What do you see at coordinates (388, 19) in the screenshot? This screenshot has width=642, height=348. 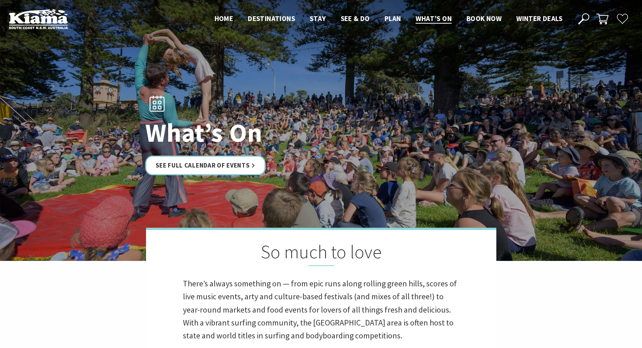 I see `nav: Main Menu` at bounding box center [388, 19].